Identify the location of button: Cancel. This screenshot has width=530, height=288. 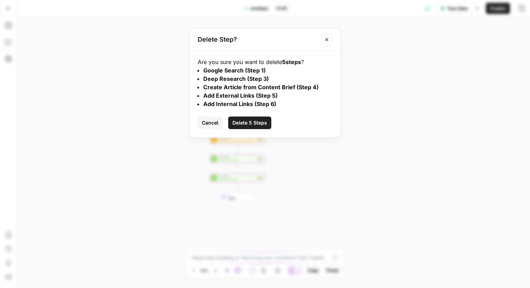
(210, 123).